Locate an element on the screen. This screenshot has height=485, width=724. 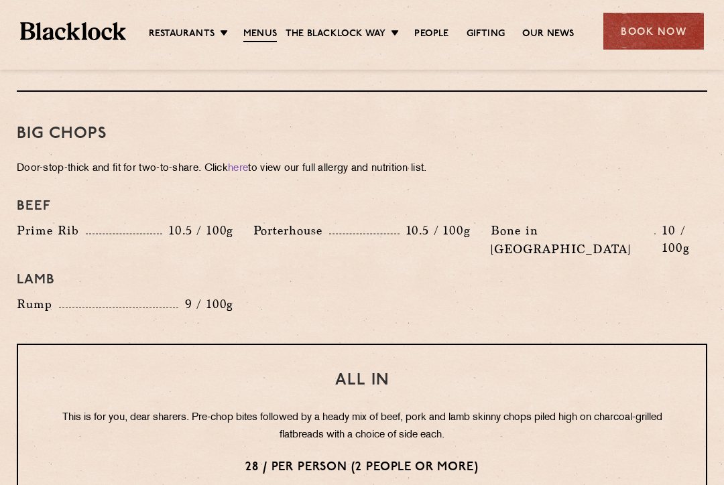
p: Prime Rib is located at coordinates (51, 231).